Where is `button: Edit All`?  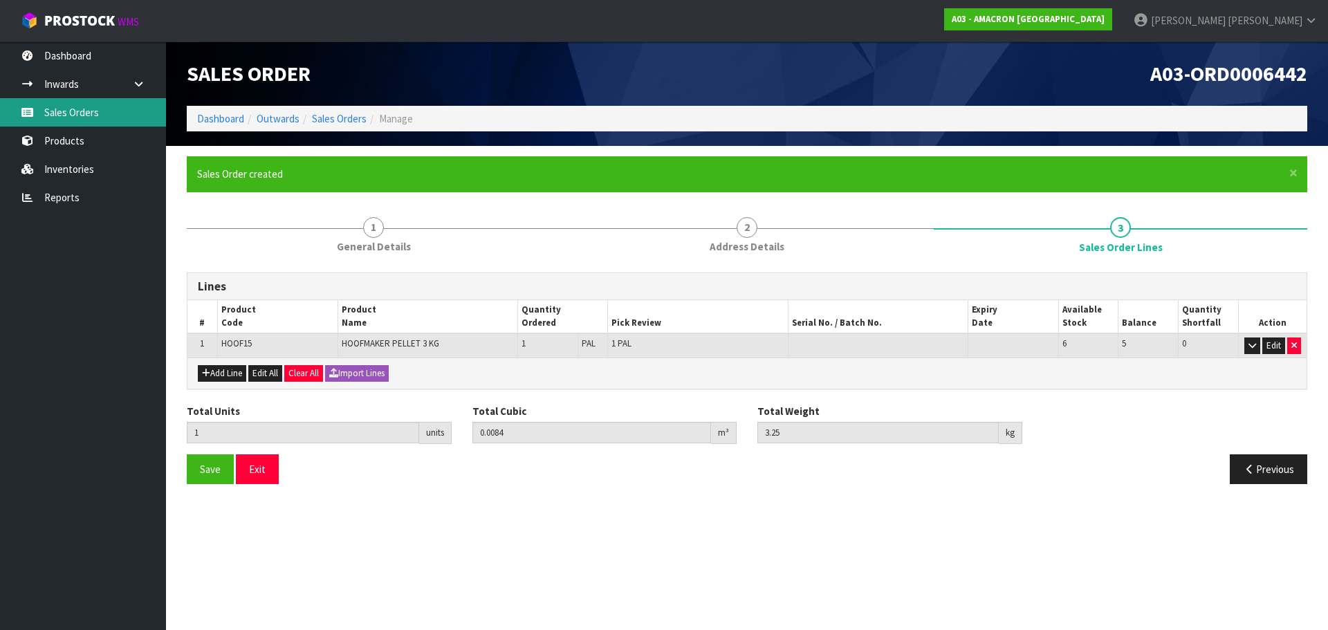 button: Edit All is located at coordinates (265, 374).